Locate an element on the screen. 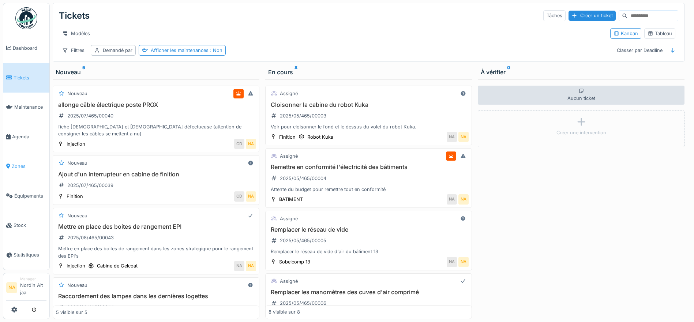 The width and height of the screenshot is (694, 322). div: Mettre en place des boites de rangement dans les zones strategique pour le rangement des EPI's is located at coordinates (156, 252).